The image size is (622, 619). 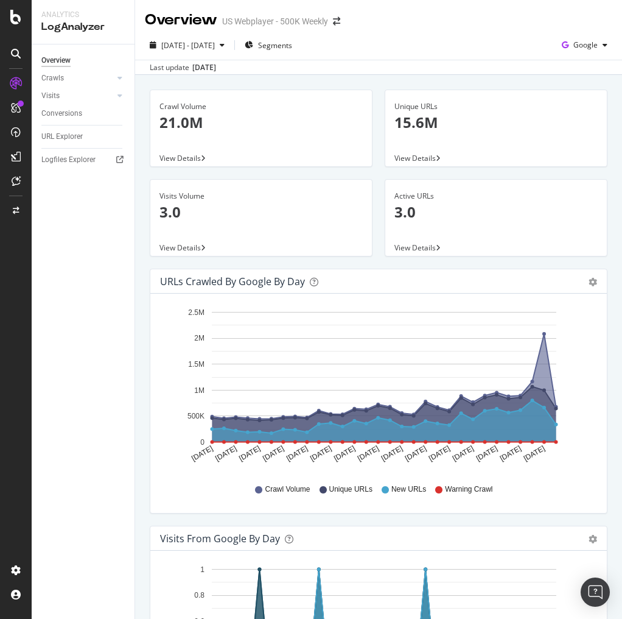 What do you see at coordinates (199, 596) in the screenshot?
I see `text: 0.8` at bounding box center [199, 596].